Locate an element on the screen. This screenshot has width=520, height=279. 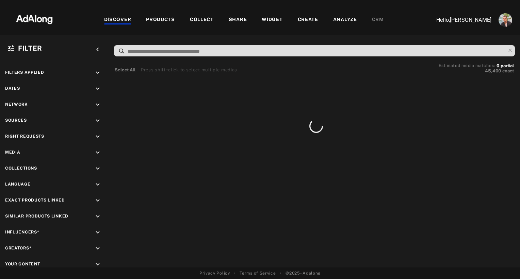
span: Filter is located at coordinates (30, 48).